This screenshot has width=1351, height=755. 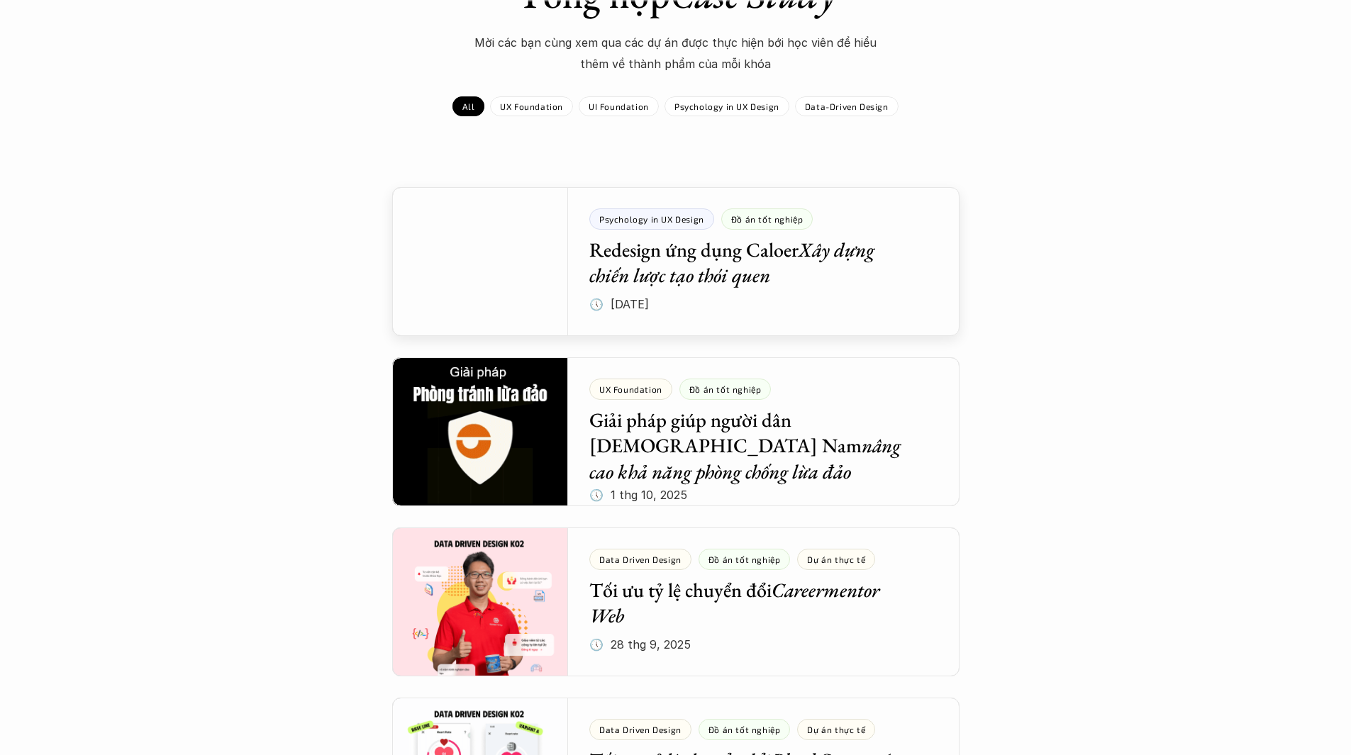 What do you see at coordinates (676, 262) in the screenshot?
I see `a: Psychology in UX DesignĐồ án tốt nghiệpRedesign ứng dụng CaloerXây dựng chiến lược tạo thói quen🕔...` at bounding box center [676, 262].